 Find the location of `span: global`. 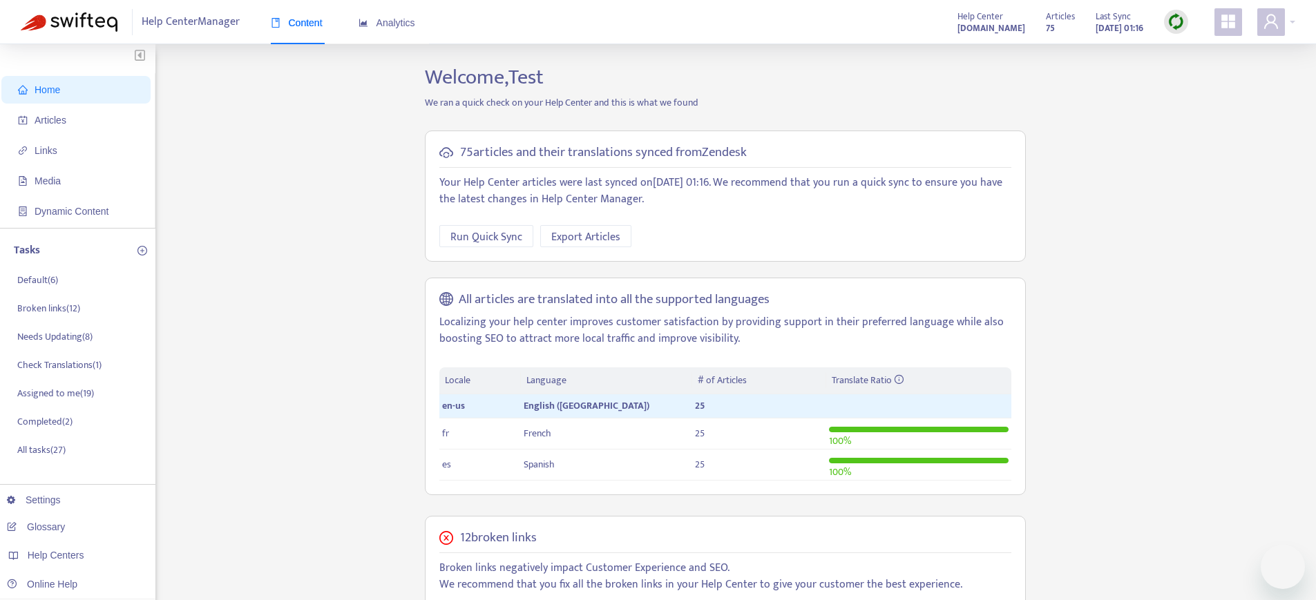

span: global is located at coordinates (446, 300).